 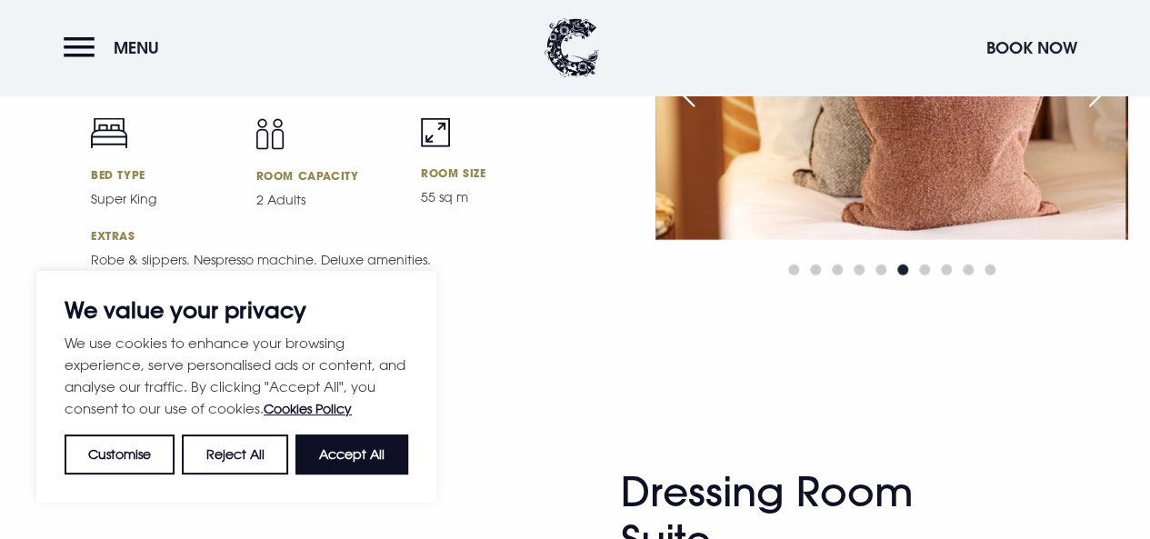 What do you see at coordinates (162, 175) in the screenshot?
I see `h6: Bed type` at bounding box center [162, 175].